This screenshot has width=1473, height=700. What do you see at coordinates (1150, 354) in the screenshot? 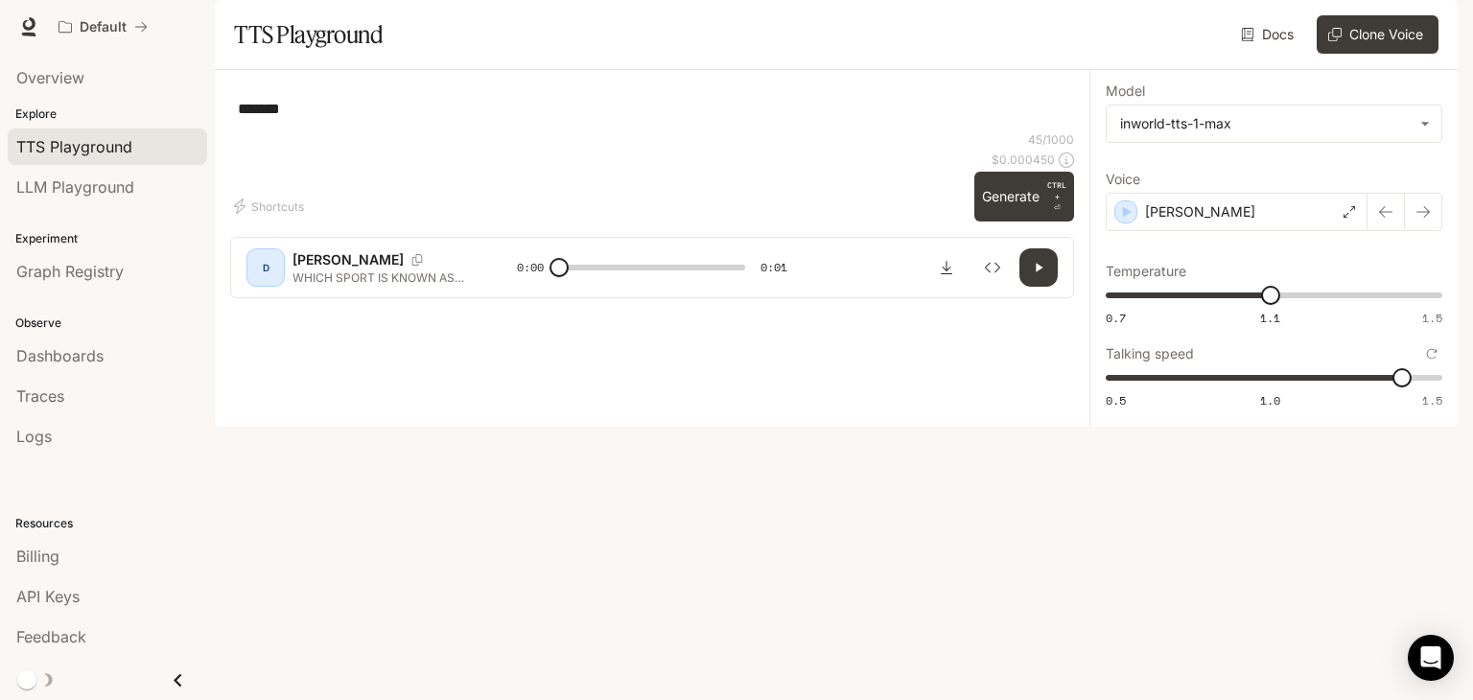
I see `p: Talking speed` at bounding box center [1150, 354].